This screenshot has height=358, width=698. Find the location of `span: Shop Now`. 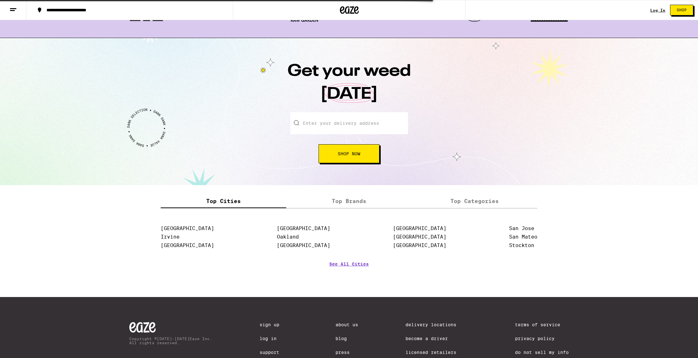

span: Shop Now is located at coordinates (349, 154).